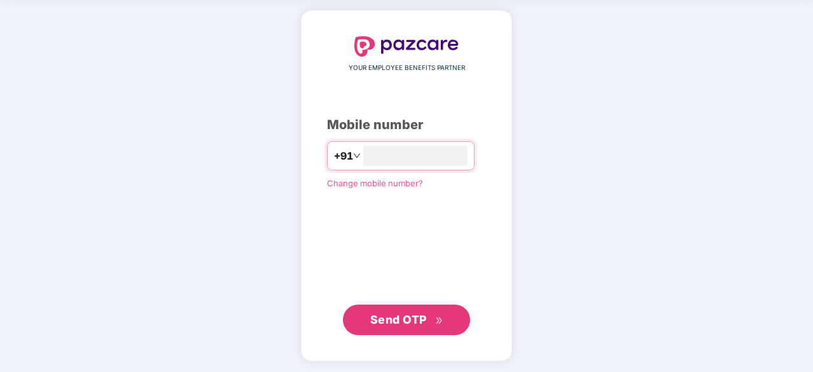  What do you see at coordinates (375, 183) in the screenshot?
I see `span: Change mobile number?` at bounding box center [375, 183].